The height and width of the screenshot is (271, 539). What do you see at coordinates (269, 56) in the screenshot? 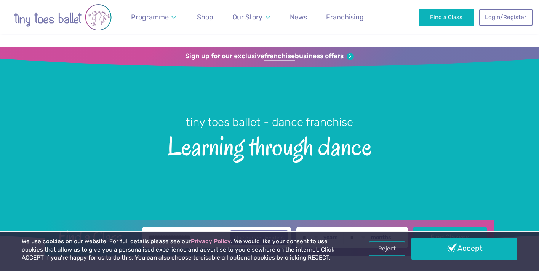
I see `a: Sign up for our exclusivefranchisebusiness offers` at bounding box center [269, 56].